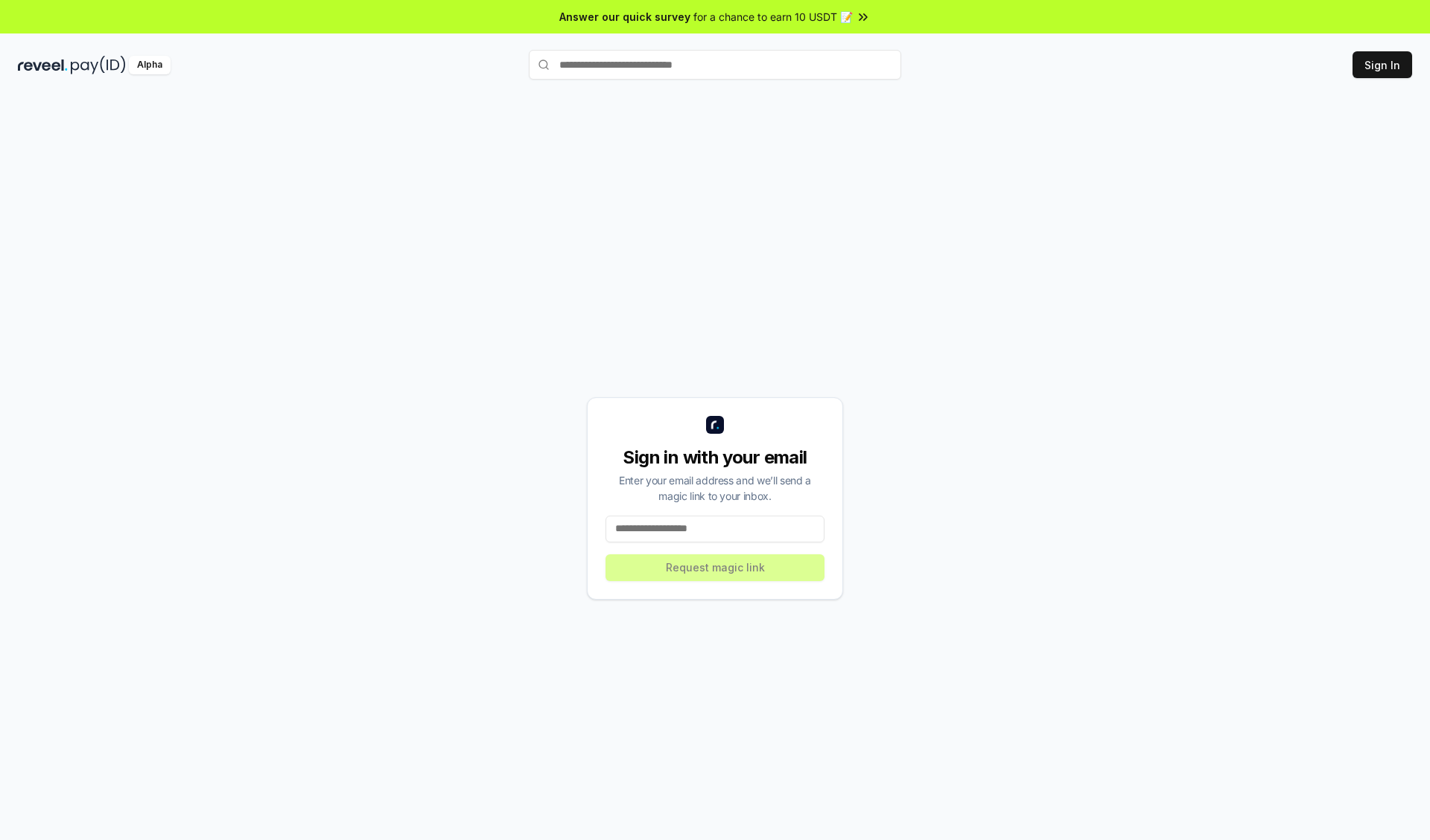 This screenshot has height=840, width=1430. I want to click on div: Sign in with your email, so click(715, 458).